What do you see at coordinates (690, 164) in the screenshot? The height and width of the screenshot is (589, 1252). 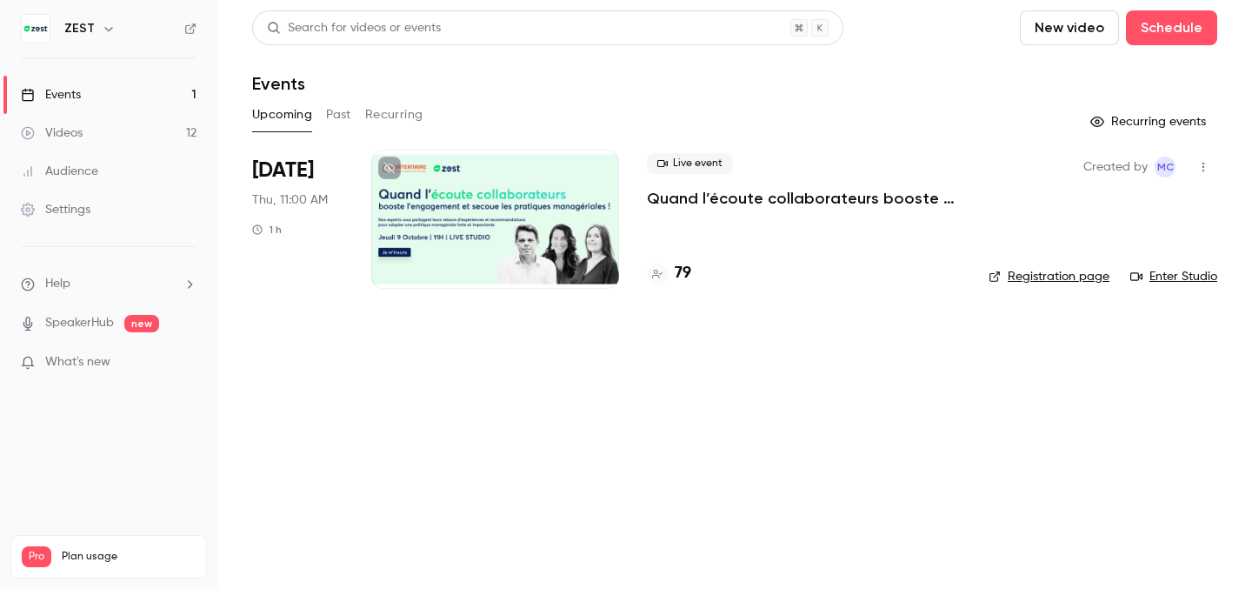 I see `span: Live event` at bounding box center [690, 164].